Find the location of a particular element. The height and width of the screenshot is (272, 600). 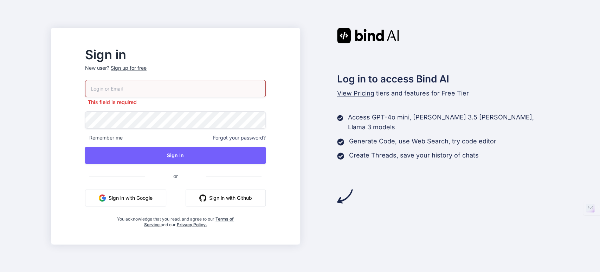

span: Forgot your password? is located at coordinates (240, 138).